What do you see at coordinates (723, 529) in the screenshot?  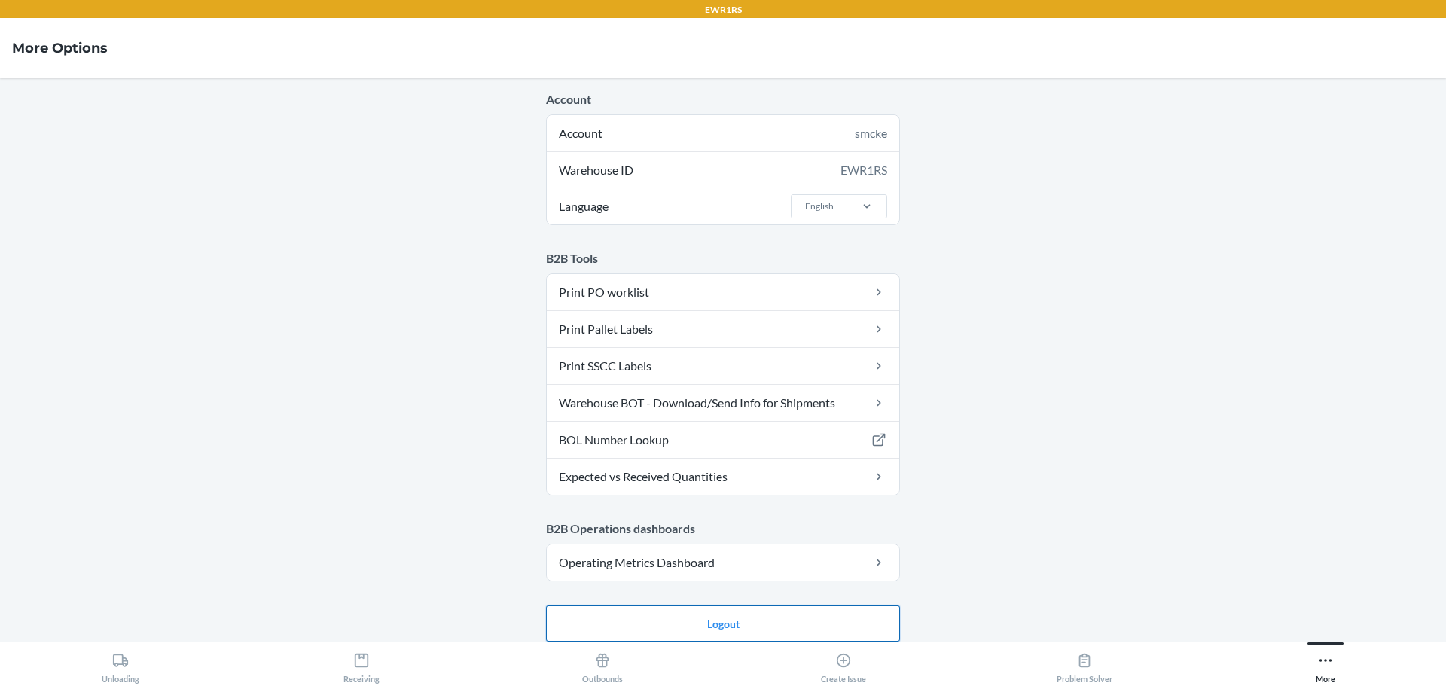 I see `p: B2B Operations dashboards` at bounding box center [723, 529].